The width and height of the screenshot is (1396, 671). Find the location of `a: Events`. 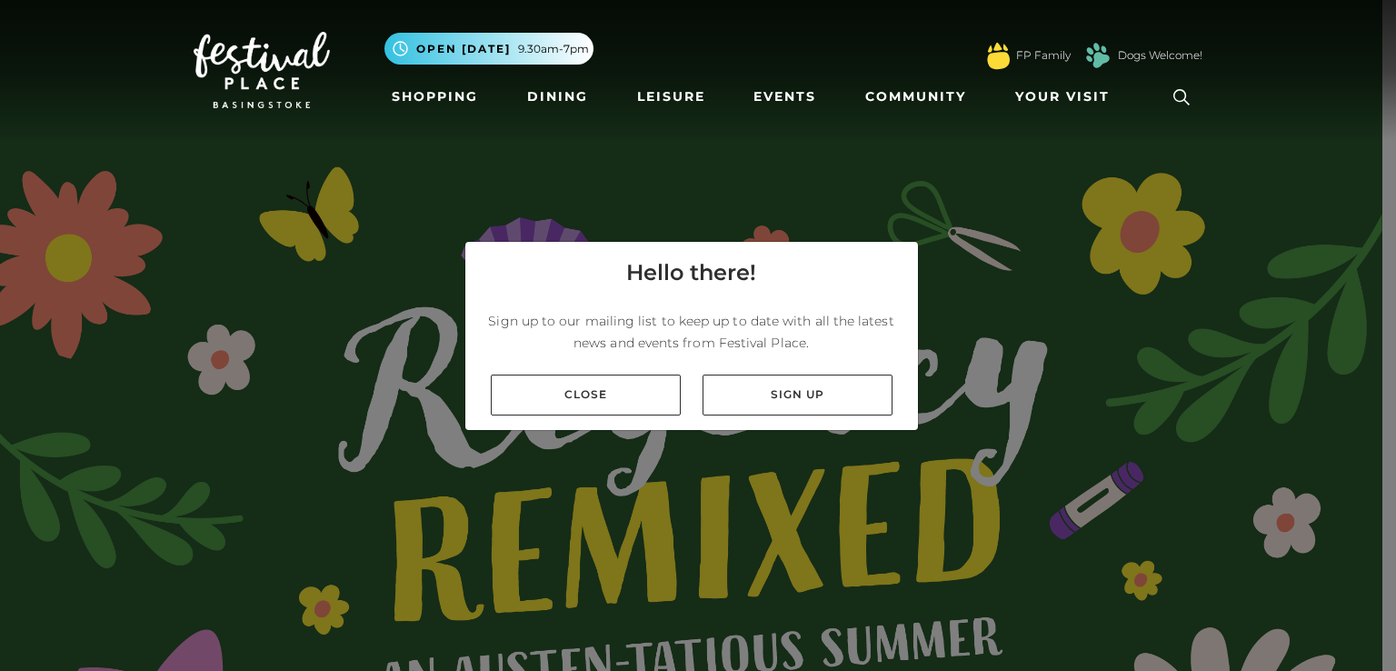

a: Events is located at coordinates (784, 96).